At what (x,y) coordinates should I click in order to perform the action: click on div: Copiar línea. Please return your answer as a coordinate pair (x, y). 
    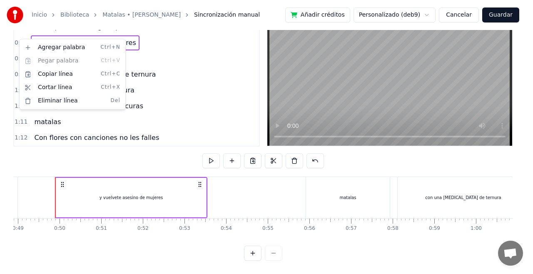
    Looking at the image, I should click on (73, 74).